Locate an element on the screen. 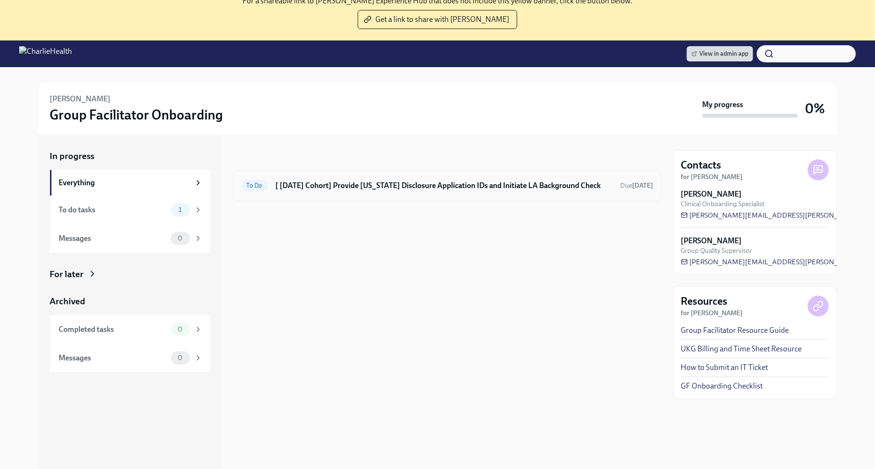 Image resolution: width=875 pixels, height=469 pixels. a: Group Facilitator Resource Guide is located at coordinates (735, 330).